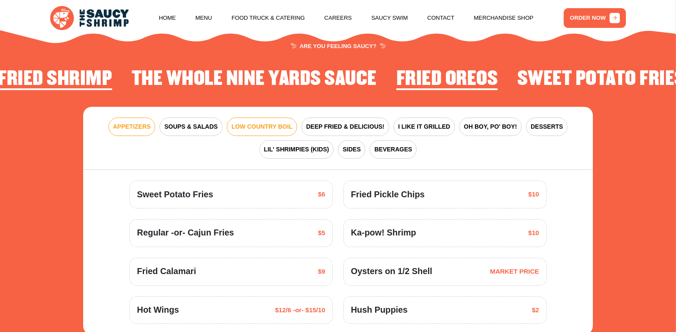 The height and width of the screenshot is (332, 676). I want to click on a: Merchandise Shop, so click(503, 18).